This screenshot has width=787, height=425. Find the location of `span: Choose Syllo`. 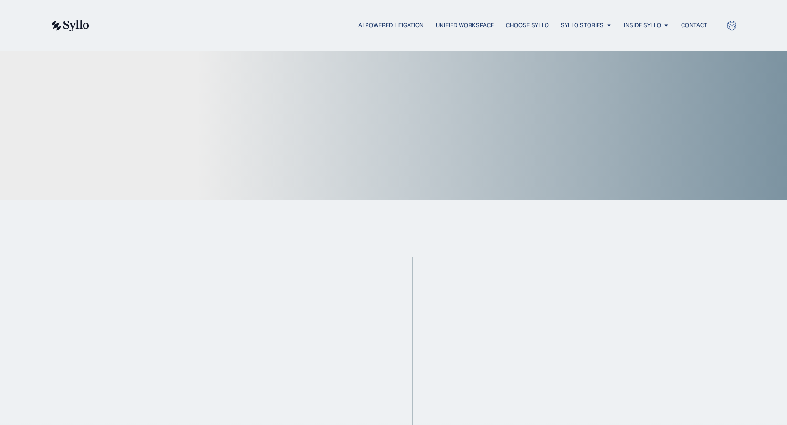

span: Choose Syllo is located at coordinates (527, 25).